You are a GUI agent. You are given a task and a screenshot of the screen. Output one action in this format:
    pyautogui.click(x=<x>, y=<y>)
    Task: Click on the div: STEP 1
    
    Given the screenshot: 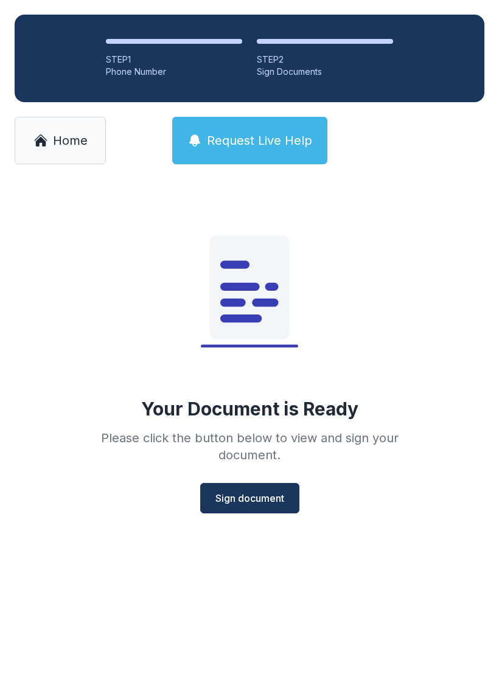 What is the action you would take?
    pyautogui.click(x=174, y=60)
    